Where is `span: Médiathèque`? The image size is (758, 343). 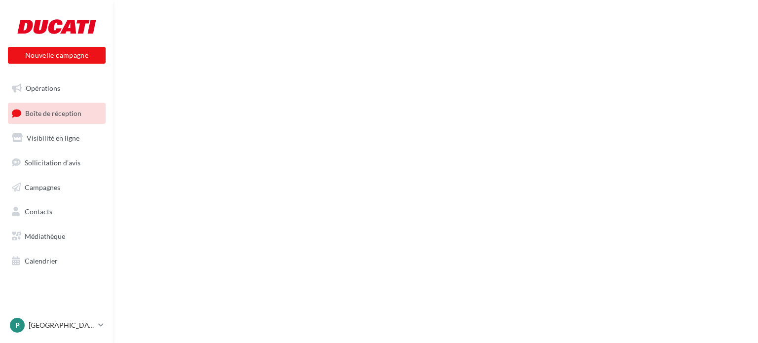 span: Médiathèque is located at coordinates (45, 236).